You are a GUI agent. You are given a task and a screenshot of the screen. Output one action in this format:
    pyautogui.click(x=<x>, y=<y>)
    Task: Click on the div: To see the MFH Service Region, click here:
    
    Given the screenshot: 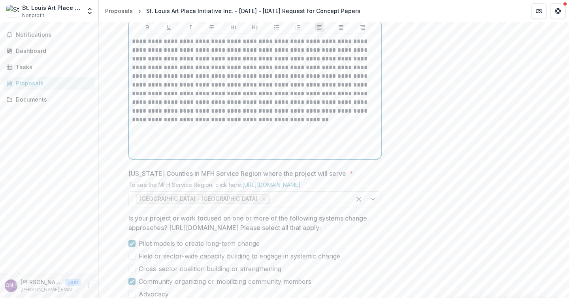 What is the action you would take?
    pyautogui.click(x=255, y=186)
    